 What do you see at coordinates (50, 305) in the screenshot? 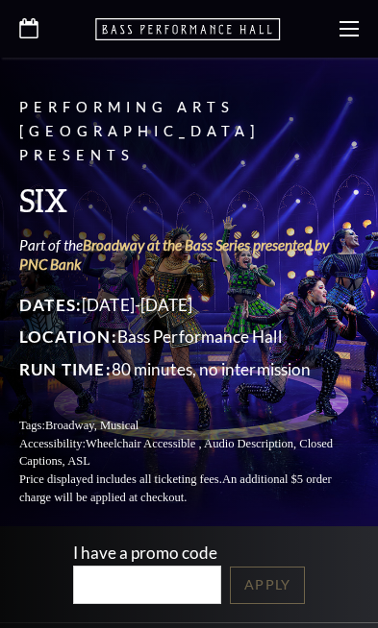
I see `span: Dates:` at bounding box center [50, 305].